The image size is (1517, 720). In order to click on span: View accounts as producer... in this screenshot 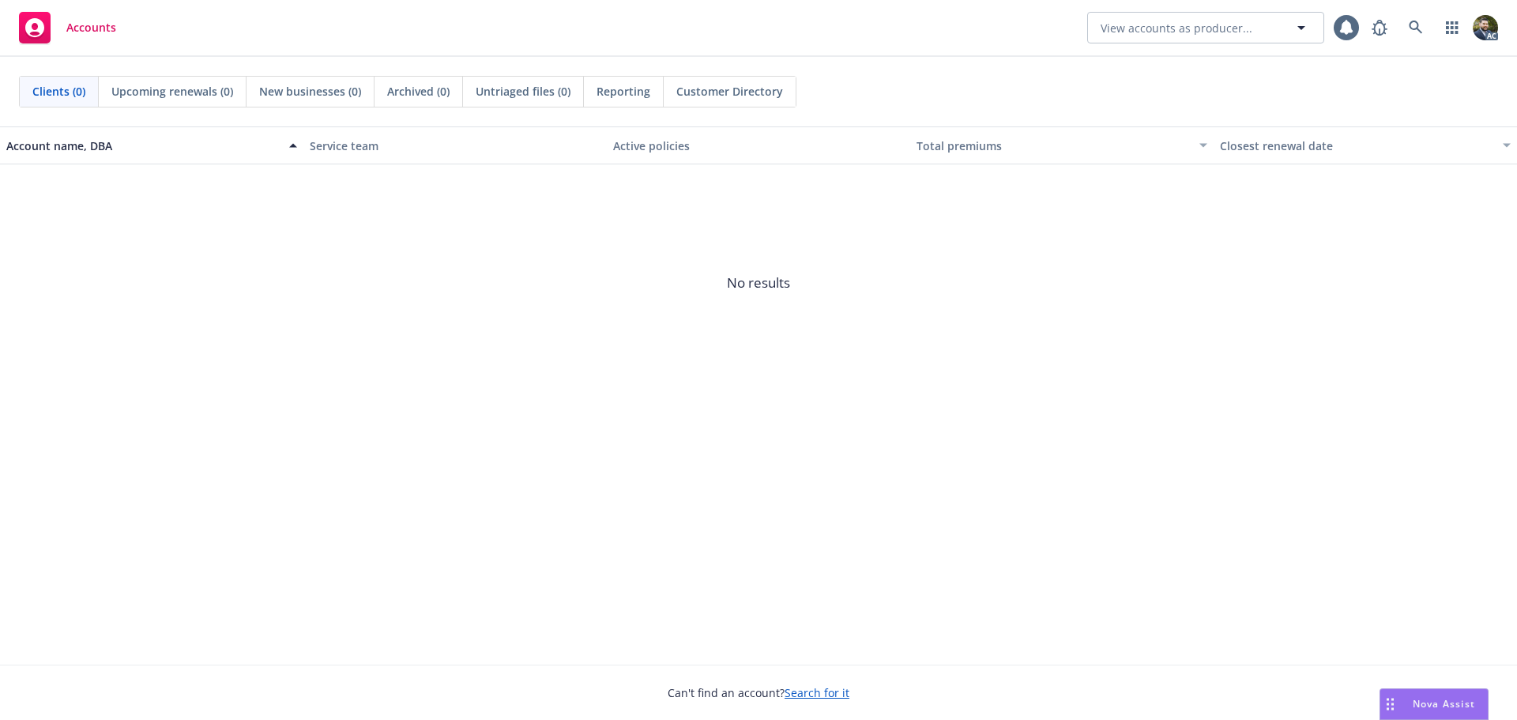, I will do `click(1176, 28)`.